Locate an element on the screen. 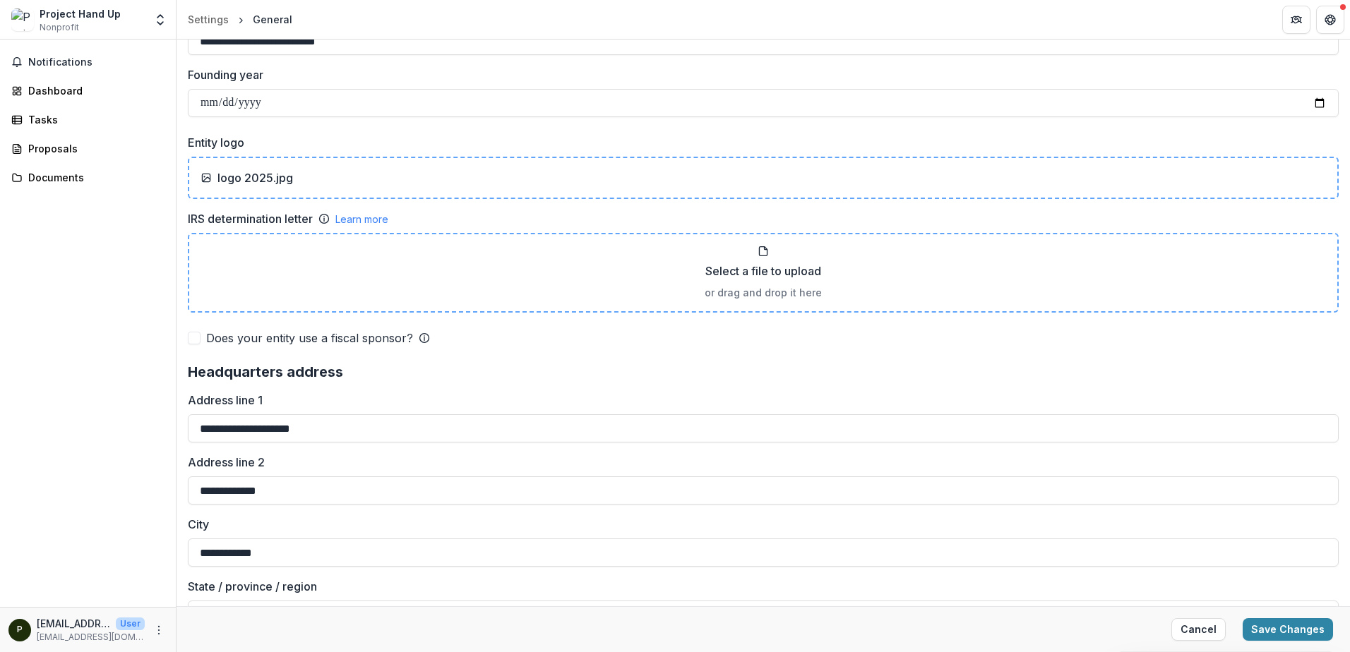 Image resolution: width=1350 pixels, height=652 pixels. img: Project Hand Up is located at coordinates (23, 20).